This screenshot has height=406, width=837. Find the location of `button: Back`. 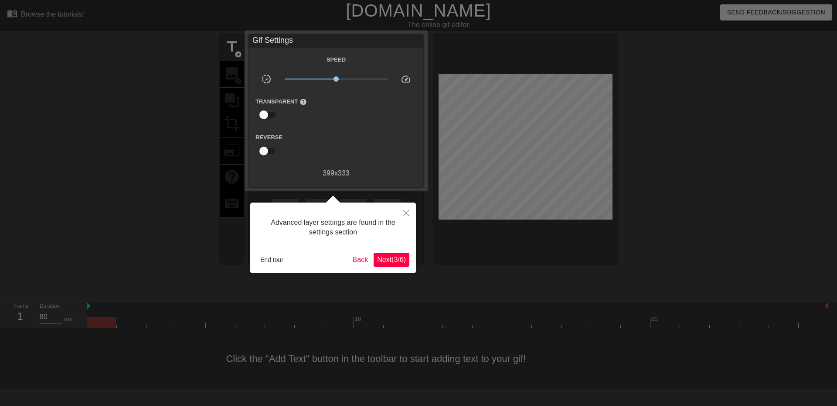

button: Back is located at coordinates (361, 260).